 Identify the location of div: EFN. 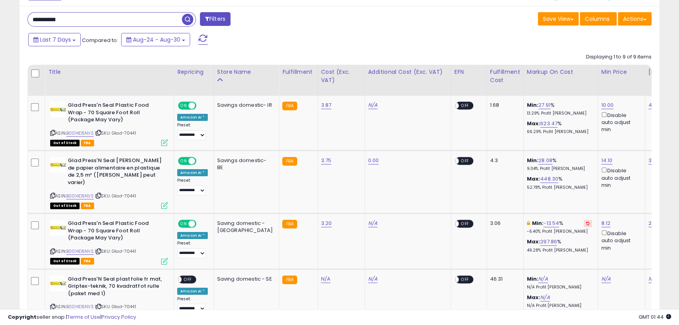
(469, 72).